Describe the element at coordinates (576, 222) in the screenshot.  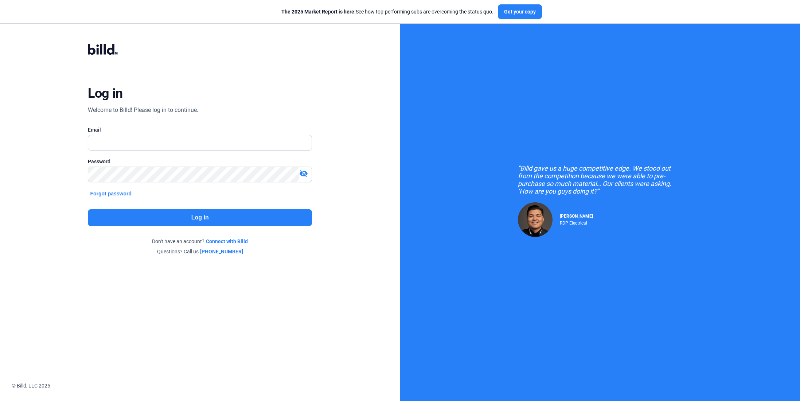
I see `div: RDP Electrical` at that location.